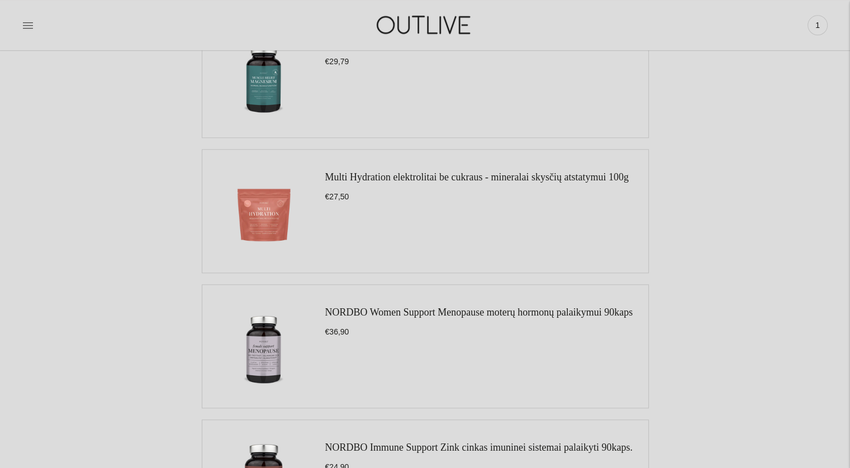 This screenshot has height=468, width=850. What do you see at coordinates (817, 25) in the screenshot?
I see `a: 1` at bounding box center [817, 25].